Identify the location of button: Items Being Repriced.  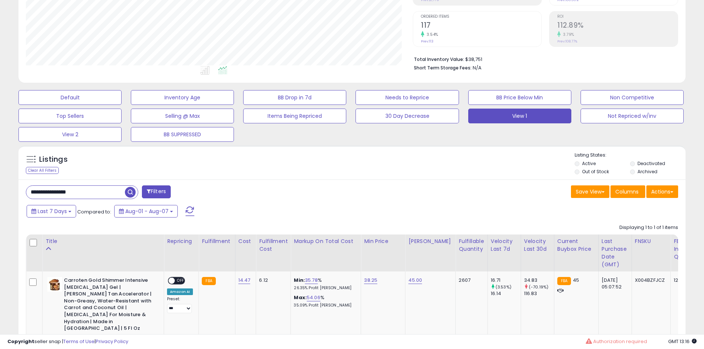
(295, 116).